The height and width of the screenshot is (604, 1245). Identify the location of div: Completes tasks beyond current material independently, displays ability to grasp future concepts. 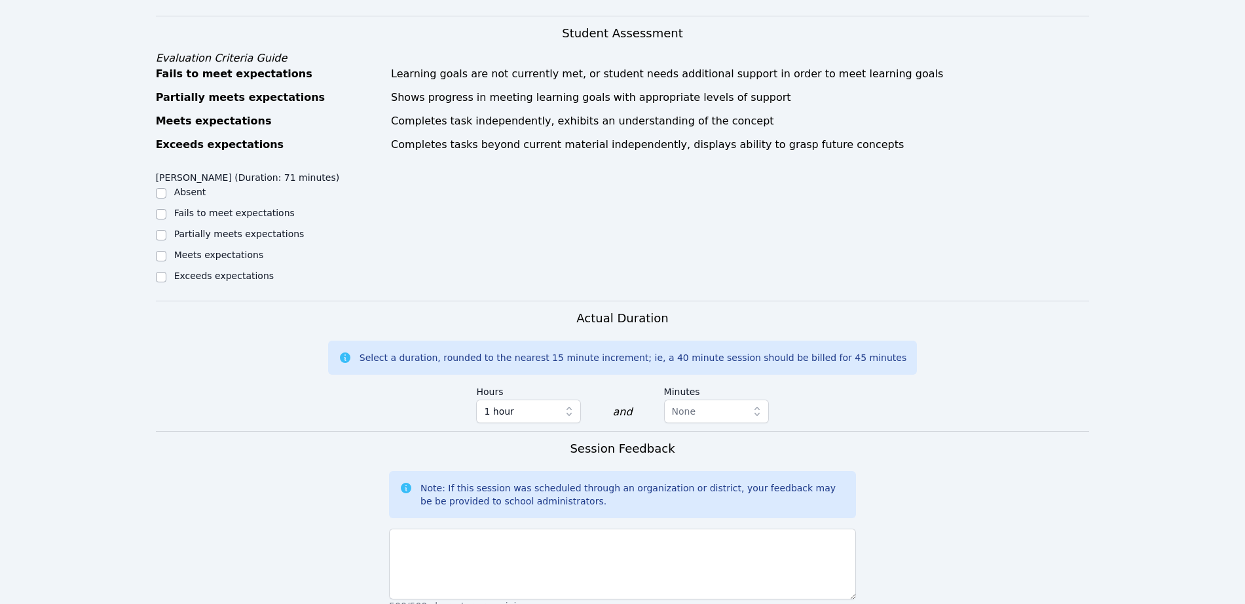
(740, 145).